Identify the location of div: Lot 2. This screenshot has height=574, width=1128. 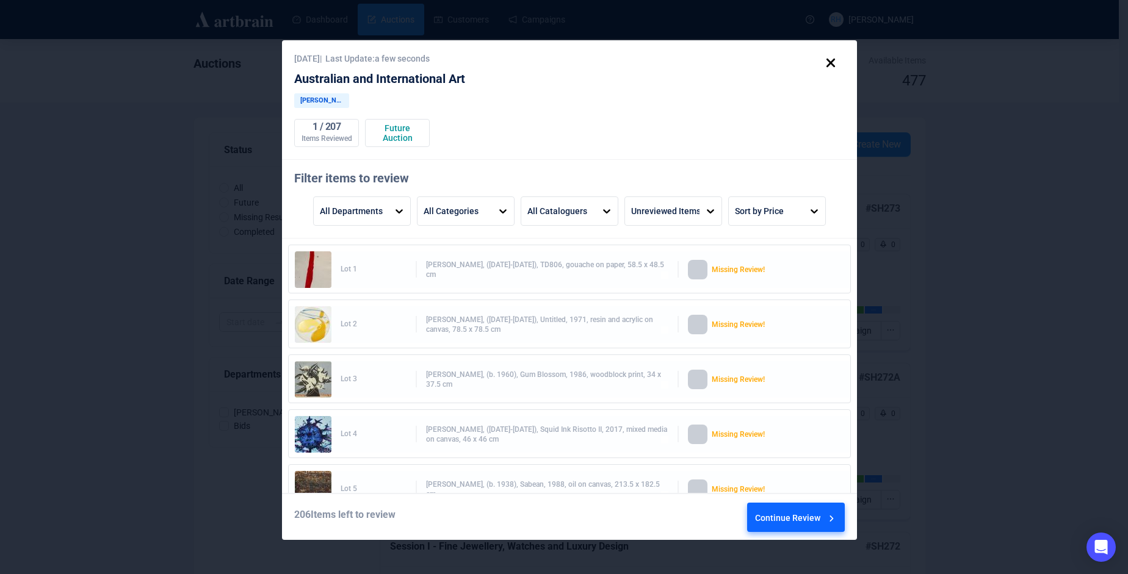
(374, 324).